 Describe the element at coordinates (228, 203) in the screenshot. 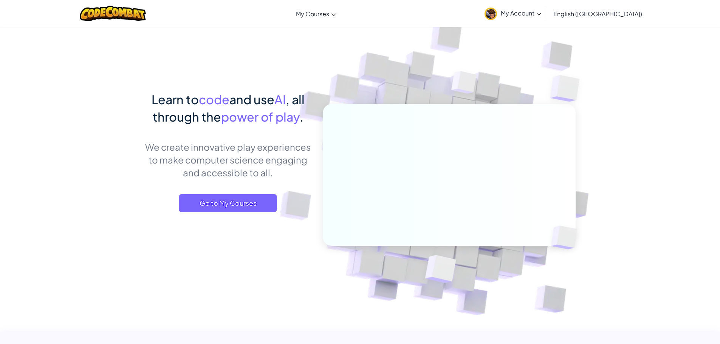

I see `a: Go to My Courses` at that location.